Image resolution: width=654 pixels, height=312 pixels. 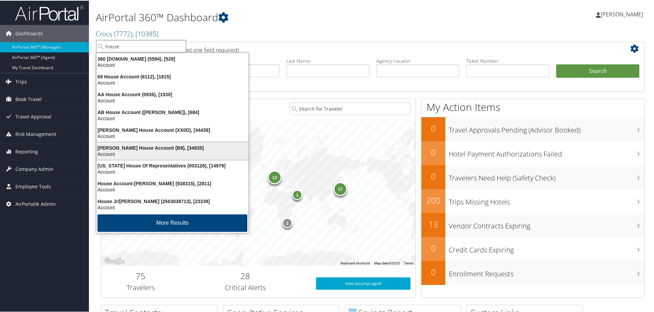 What do you see at coordinates (547, 200) in the screenshot?
I see `h3: Trips Missing Hotels` at bounding box center [547, 200].